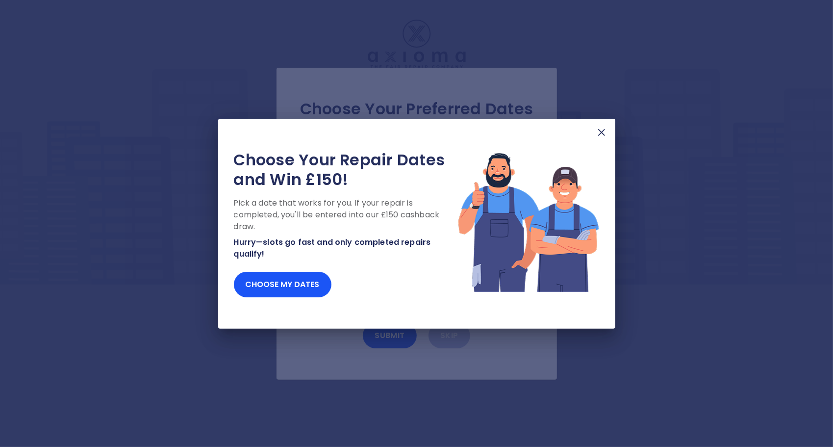 This screenshot has height=447, width=833. What do you see at coordinates (602, 132) in the screenshot?
I see `img: X Mark` at bounding box center [602, 132].